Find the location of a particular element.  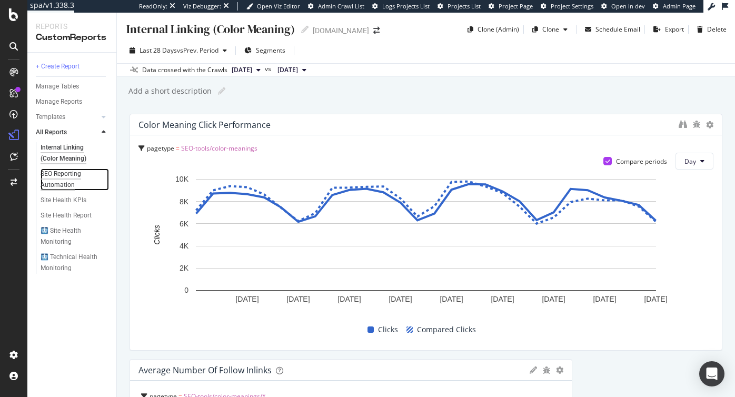

div: 🩻 Site Health Monitoring is located at coordinates (71, 236).